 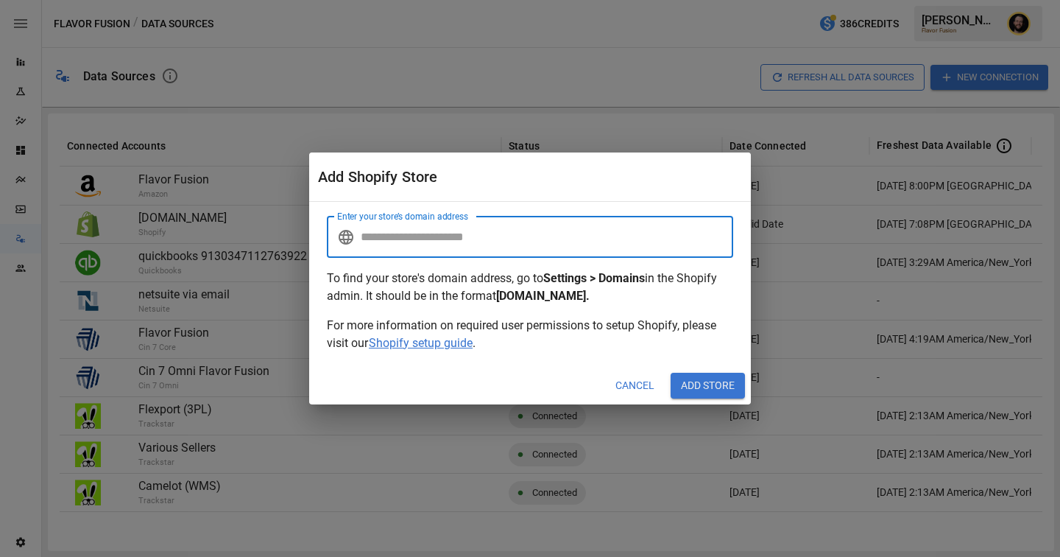 What do you see at coordinates (708, 386) in the screenshot?
I see `button: Add Store` at bounding box center [708, 386].